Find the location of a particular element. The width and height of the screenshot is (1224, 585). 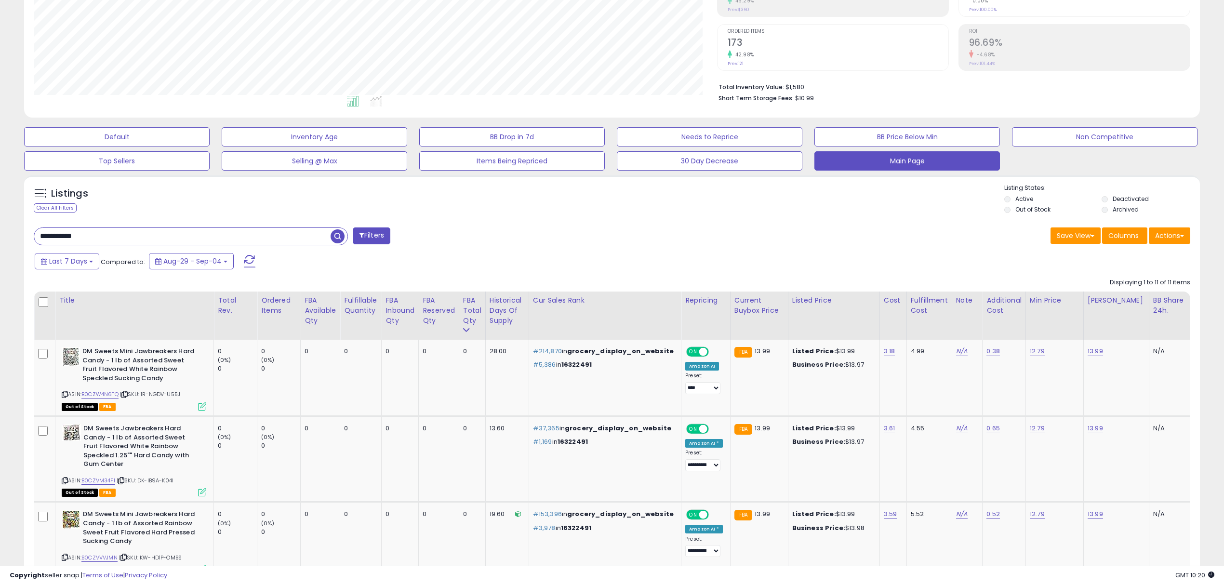

div: Clear All Filters is located at coordinates (55, 208).